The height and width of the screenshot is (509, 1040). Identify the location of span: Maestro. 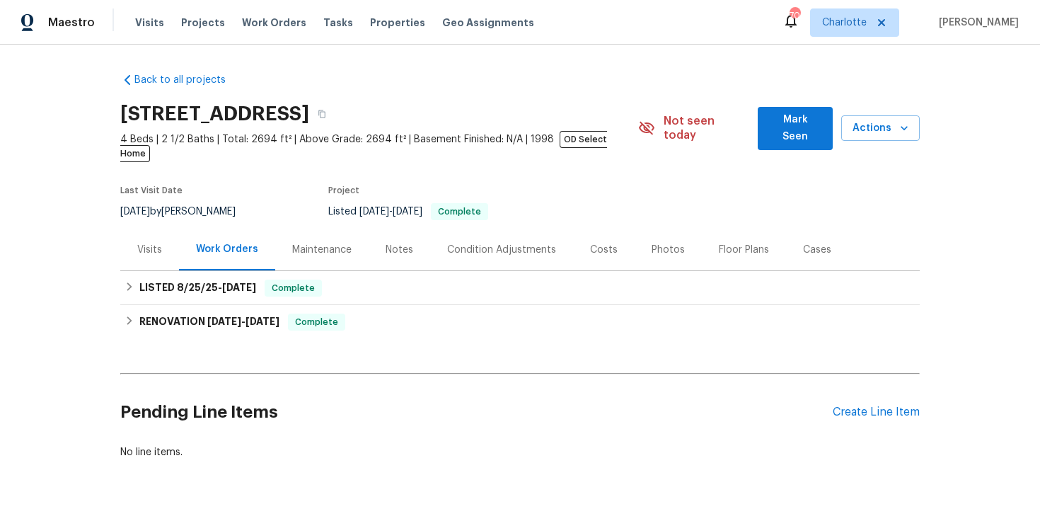
(71, 23).